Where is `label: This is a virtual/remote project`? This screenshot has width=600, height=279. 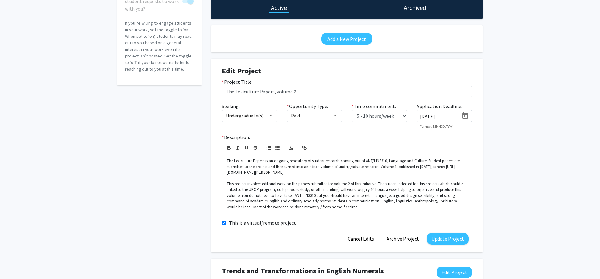
label: This is a virtual/remote project is located at coordinates (263, 223).